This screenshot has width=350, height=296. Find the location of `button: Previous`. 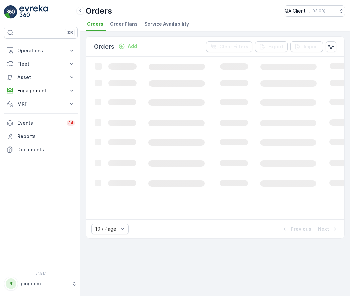

button: Previous is located at coordinates (296, 229).